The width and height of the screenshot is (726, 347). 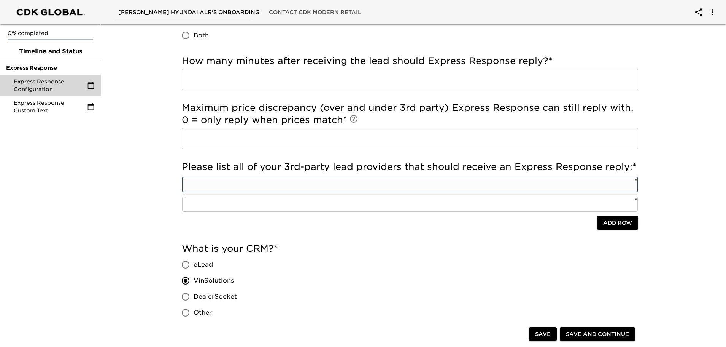 What do you see at coordinates (618, 223) in the screenshot?
I see `span: Add Row` at bounding box center [618, 223].